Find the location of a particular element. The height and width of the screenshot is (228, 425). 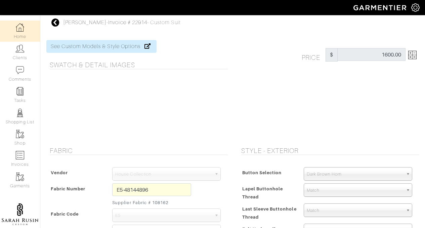

span: Dark Brown Horn is located at coordinates (354, 174).